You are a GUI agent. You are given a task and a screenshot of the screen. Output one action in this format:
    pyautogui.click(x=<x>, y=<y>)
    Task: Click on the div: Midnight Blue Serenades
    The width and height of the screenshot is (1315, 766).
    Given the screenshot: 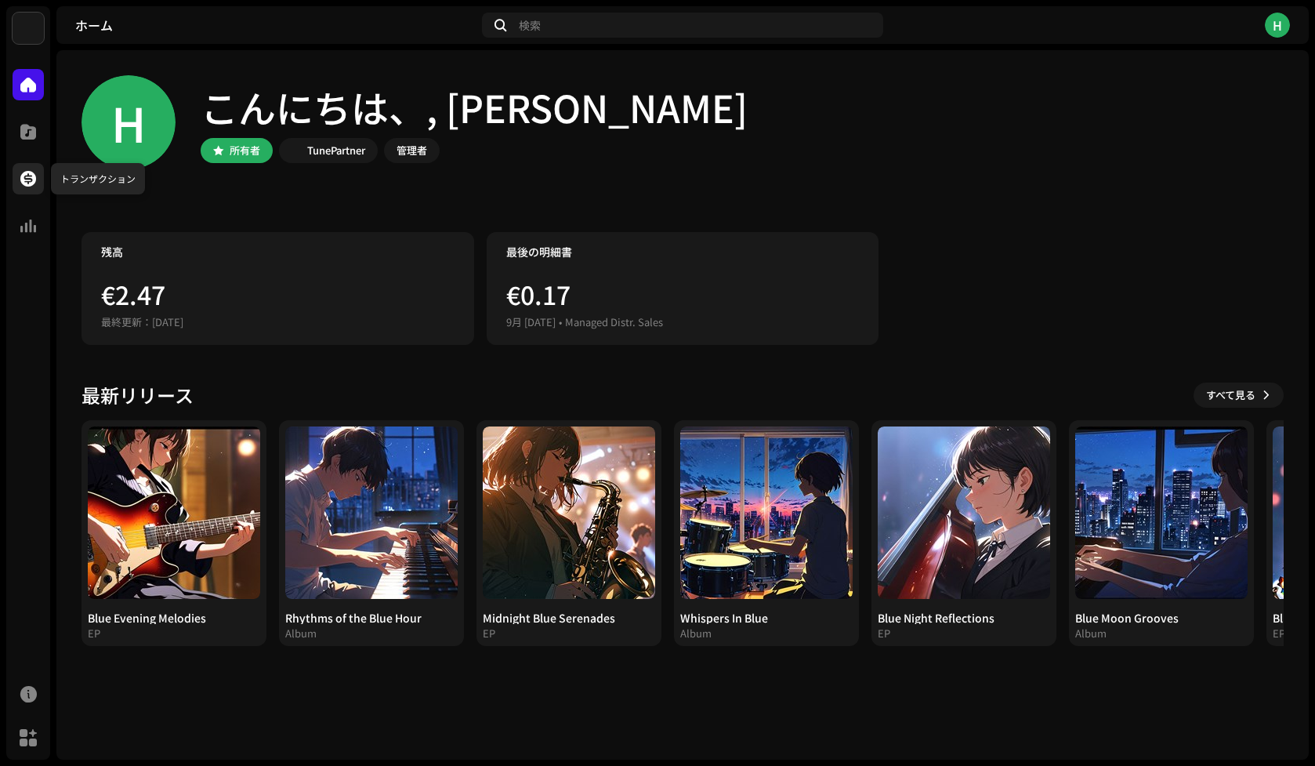 What is the action you would take?
    pyautogui.click(x=569, y=618)
    